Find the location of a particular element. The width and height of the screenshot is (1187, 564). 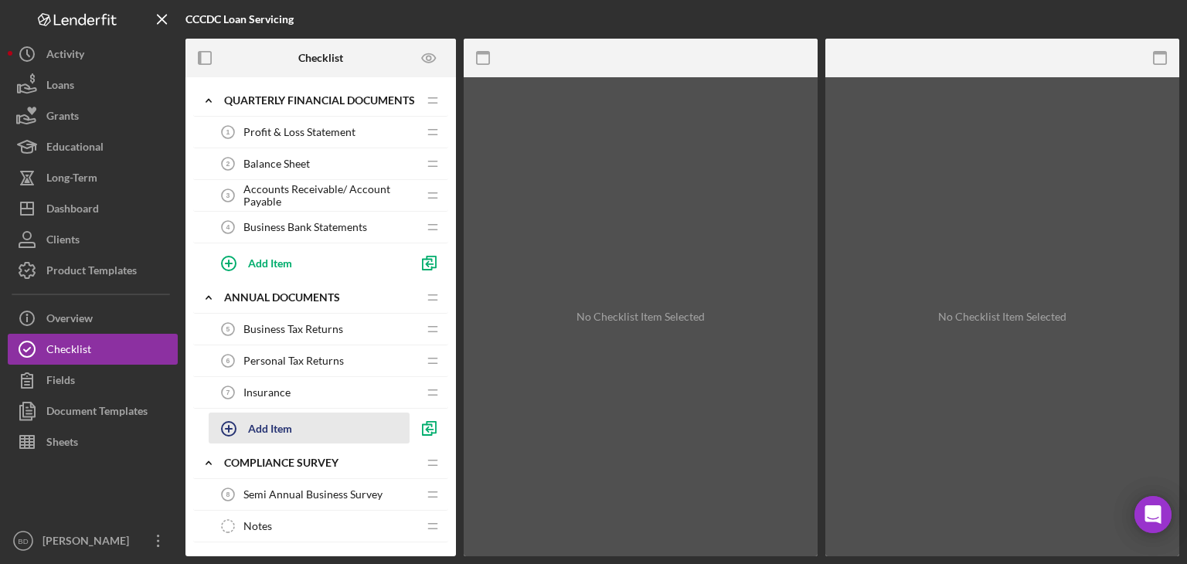

div: Annual Documents is located at coordinates (321, 297).